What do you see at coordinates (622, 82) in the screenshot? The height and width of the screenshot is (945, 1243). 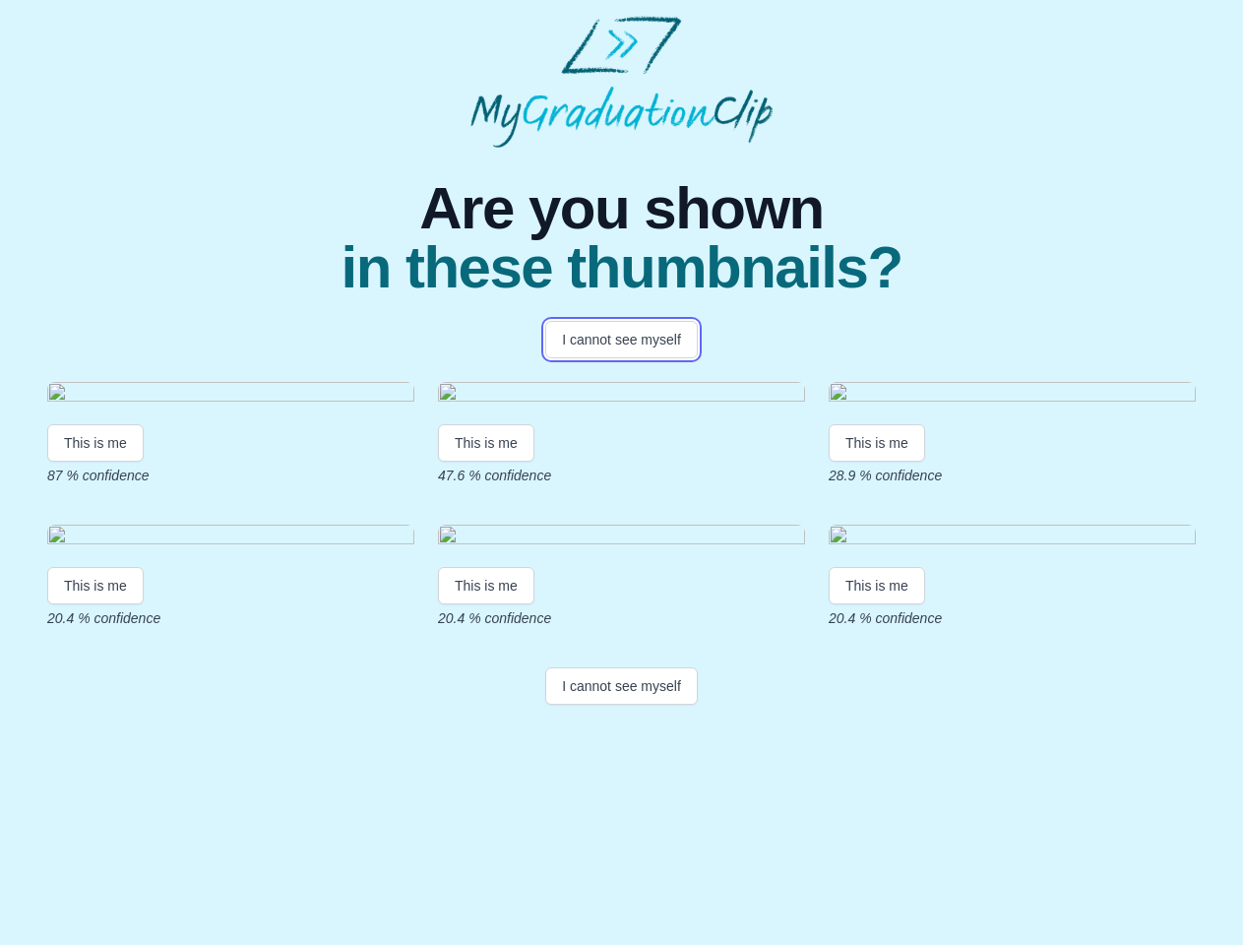 I see `img: MyGraduationClip` at bounding box center [622, 82].